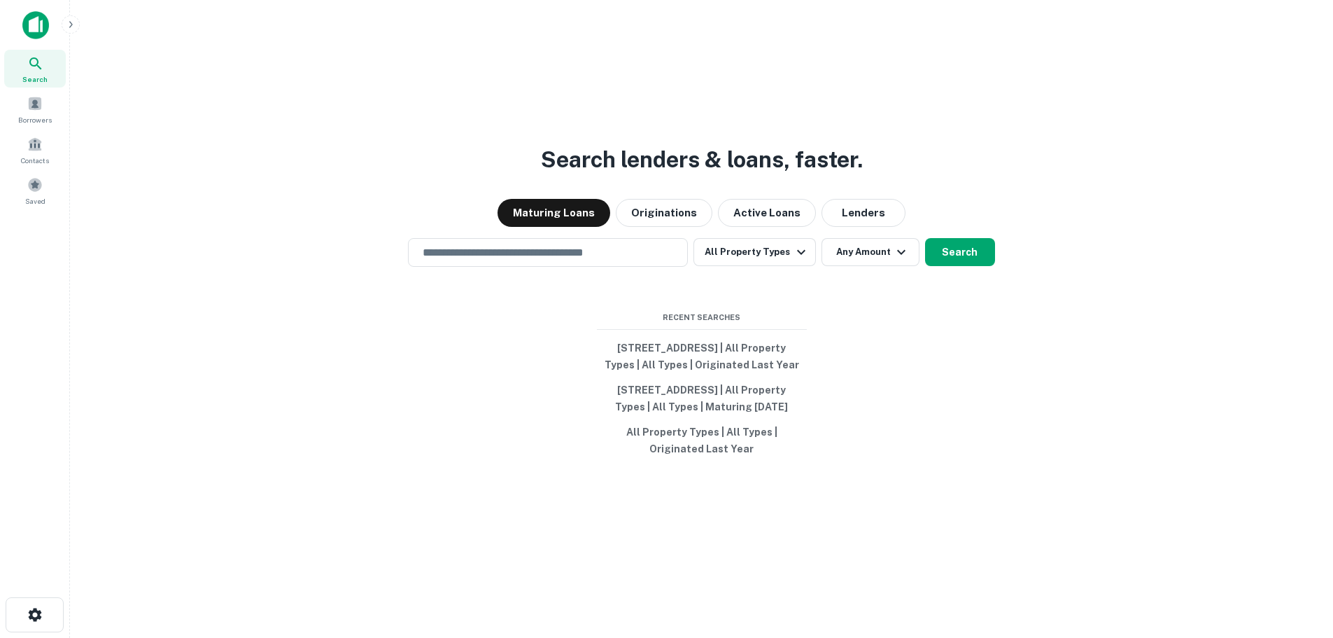 Image resolution: width=1333 pixels, height=638 pixels. I want to click on img: capitalize-icon.png, so click(36, 25).